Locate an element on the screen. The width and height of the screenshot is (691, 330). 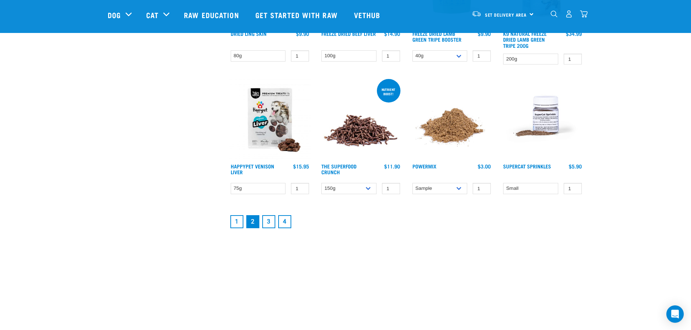
a: Get started with Raw is located at coordinates (297, 15).